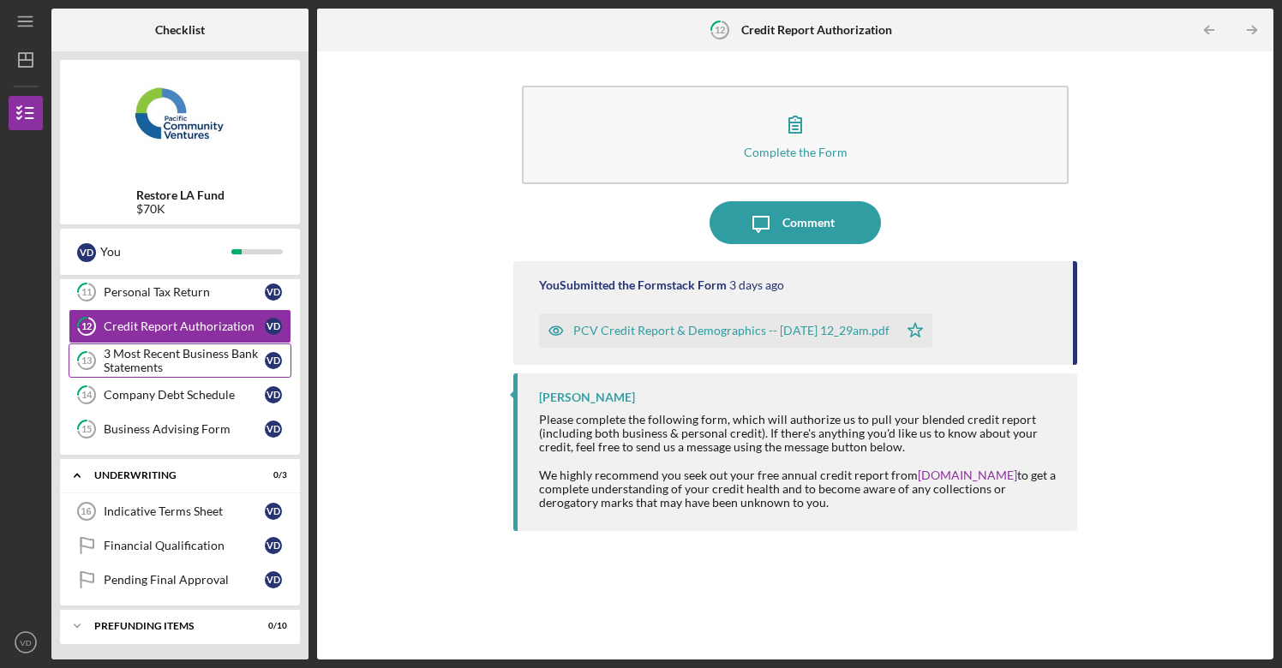 This screenshot has height=668, width=1282. Describe the element at coordinates (87, 395) in the screenshot. I see `tspan: 14` at that location.